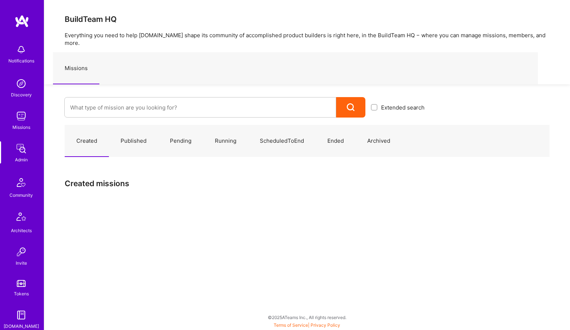 This screenshot has width=570, height=330. Describe the element at coordinates (21, 127) in the screenshot. I see `div: Missions` at that location.